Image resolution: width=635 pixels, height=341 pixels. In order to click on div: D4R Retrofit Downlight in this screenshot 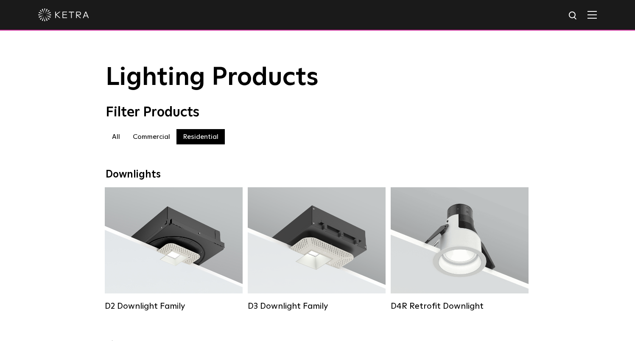, I will do `click(460, 306)`.